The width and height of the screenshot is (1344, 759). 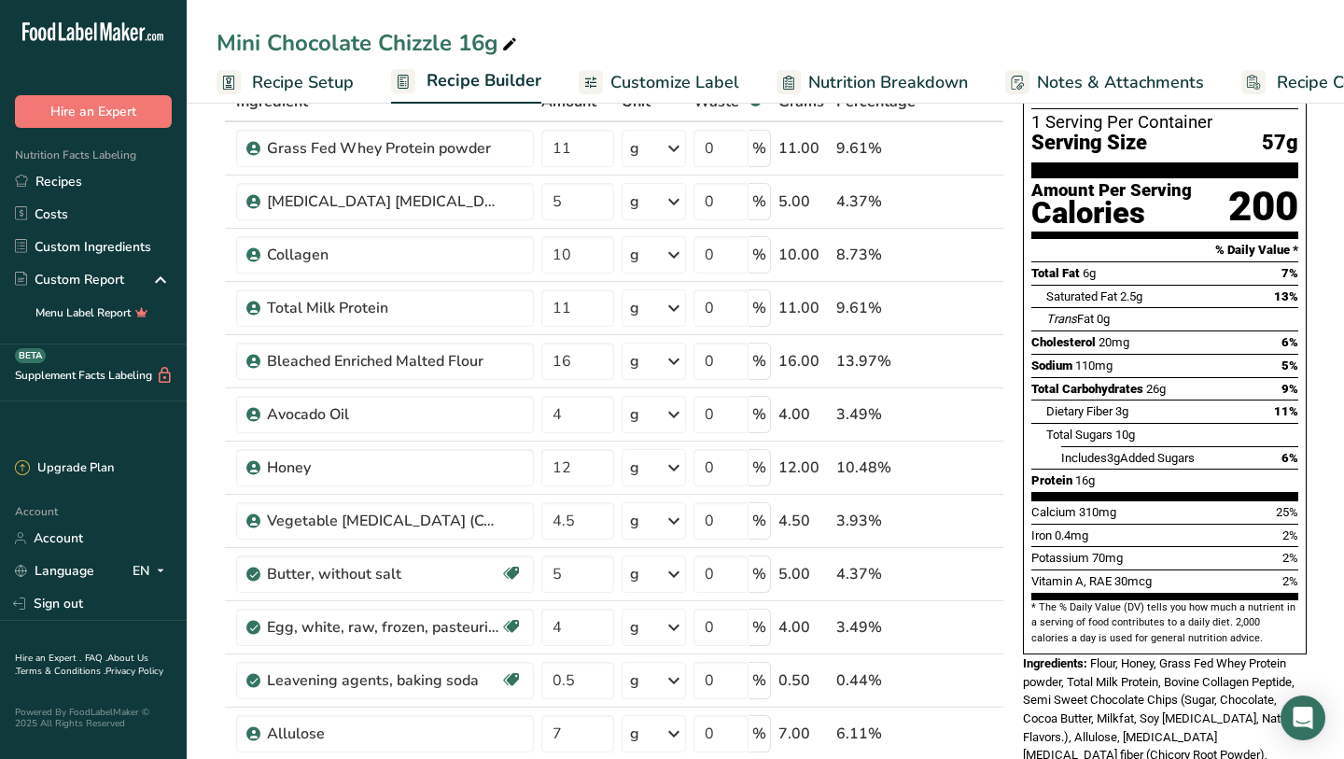 What do you see at coordinates (1112, 190) in the screenshot?
I see `div: Amount Per Serving` at bounding box center [1112, 190].